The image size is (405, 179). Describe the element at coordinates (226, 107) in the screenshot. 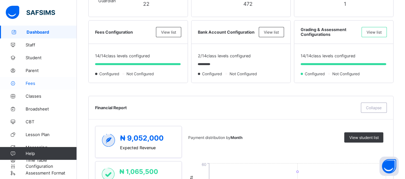

I see `span: Financial Report` at that location.